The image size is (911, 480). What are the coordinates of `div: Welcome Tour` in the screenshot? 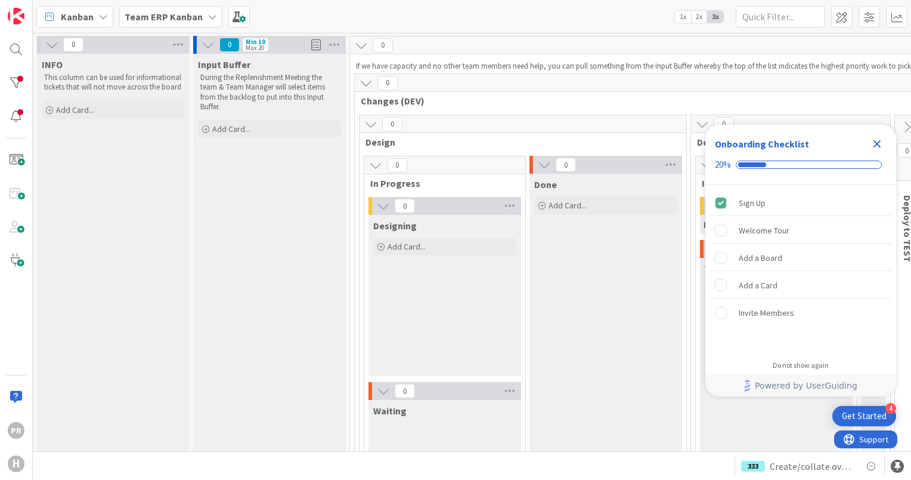 It's located at (764, 230).